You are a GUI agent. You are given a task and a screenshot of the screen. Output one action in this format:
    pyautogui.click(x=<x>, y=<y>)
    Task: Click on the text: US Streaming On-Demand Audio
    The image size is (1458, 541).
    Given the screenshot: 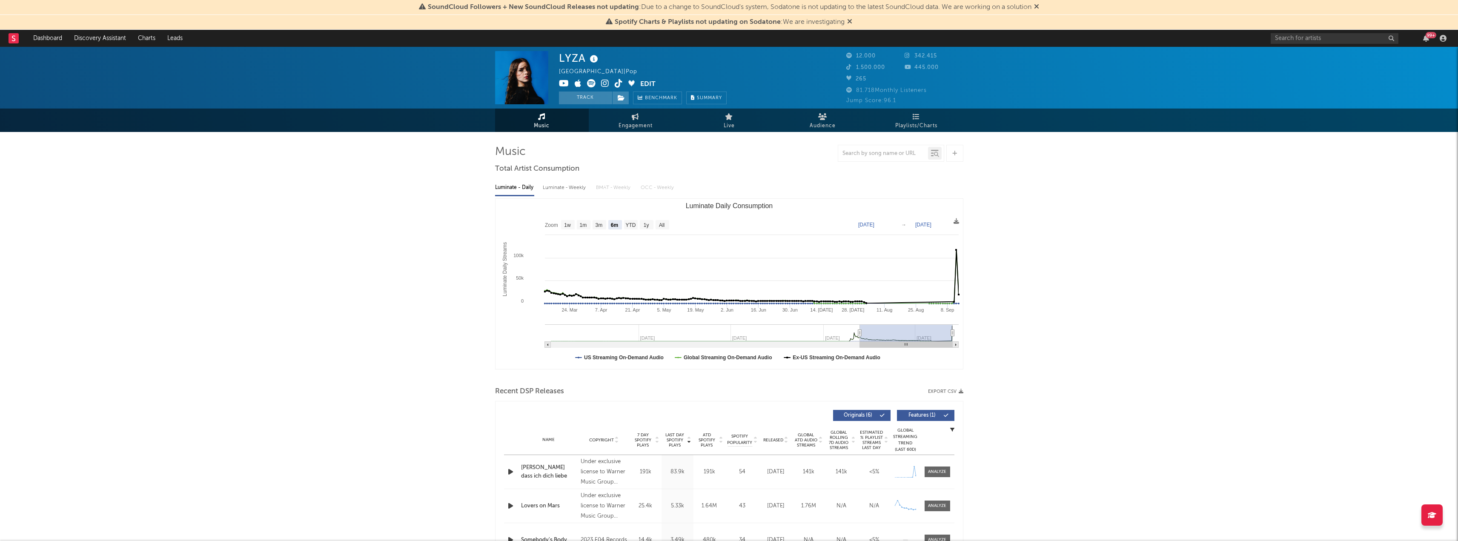 What is the action you would take?
    pyautogui.click(x=624, y=358)
    